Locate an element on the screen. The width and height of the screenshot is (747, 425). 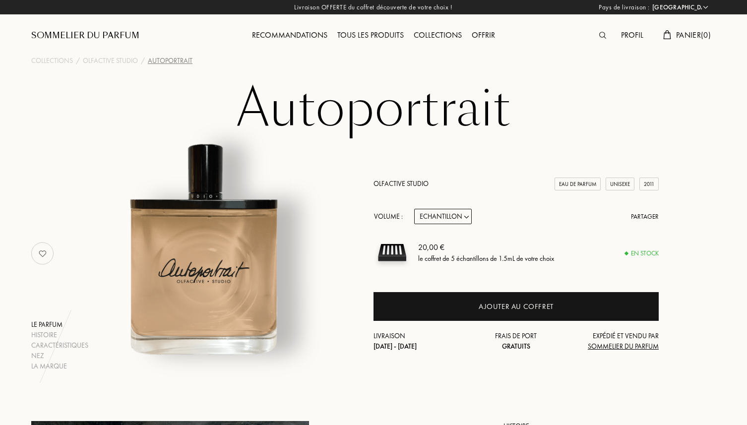
div: 20,00 € is located at coordinates (486, 248).